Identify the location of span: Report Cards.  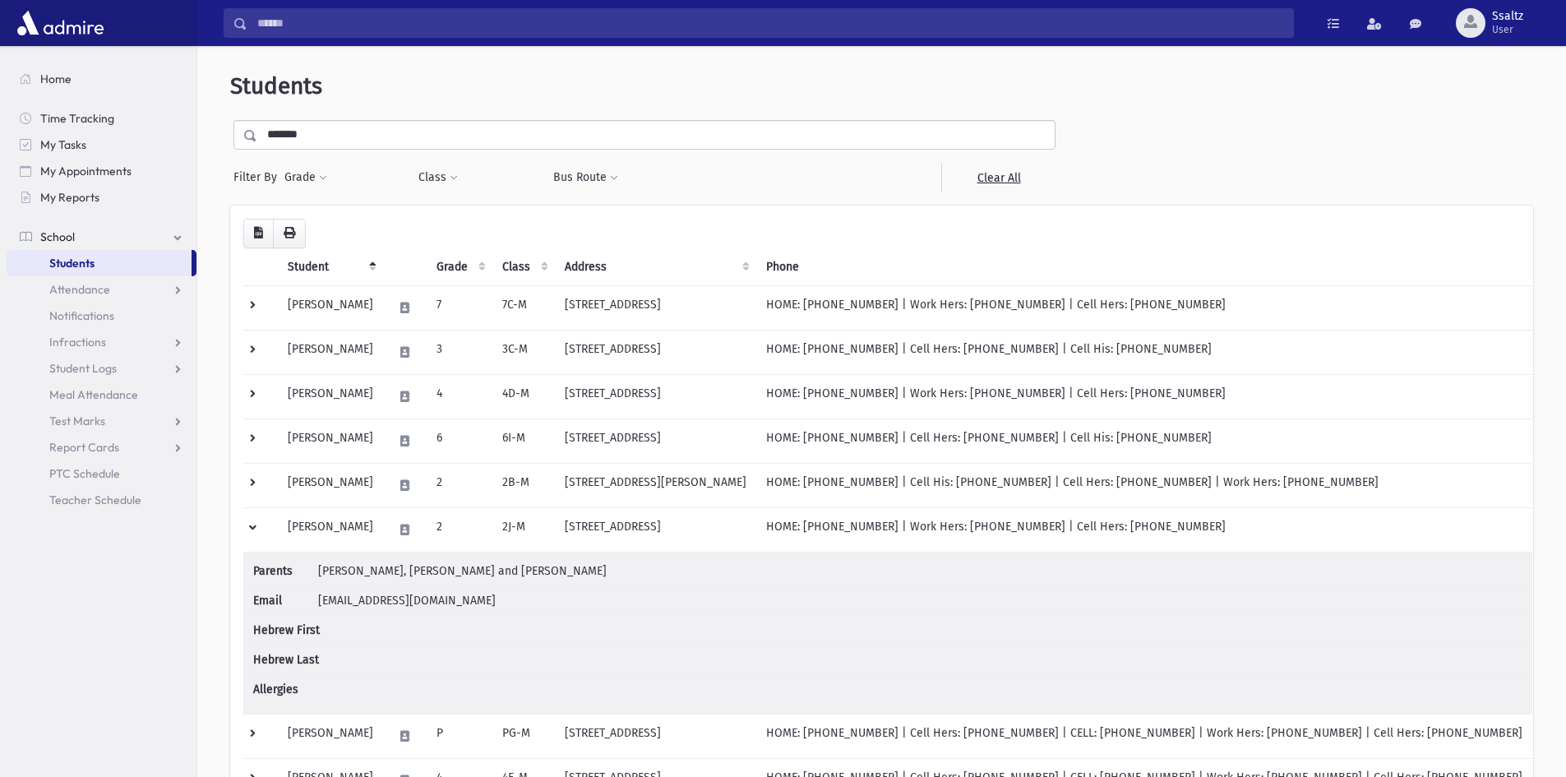
(84, 447).